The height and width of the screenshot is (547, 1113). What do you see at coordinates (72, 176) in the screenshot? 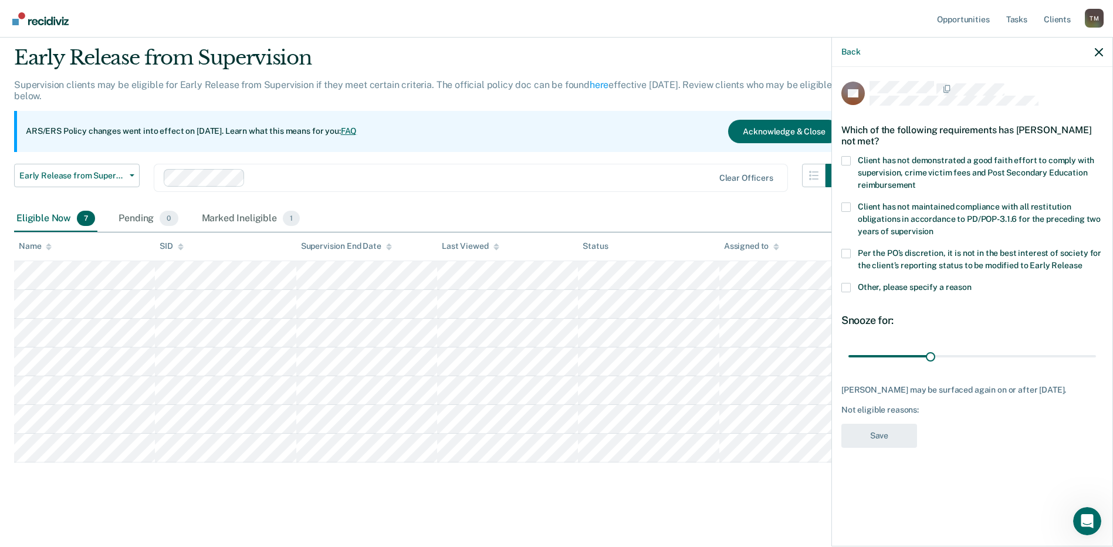
I see `span: Early Release from Supervision` at bounding box center [72, 176].